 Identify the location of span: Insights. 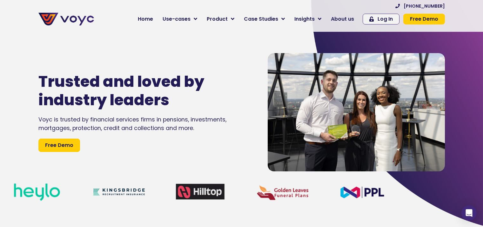
(305, 19).